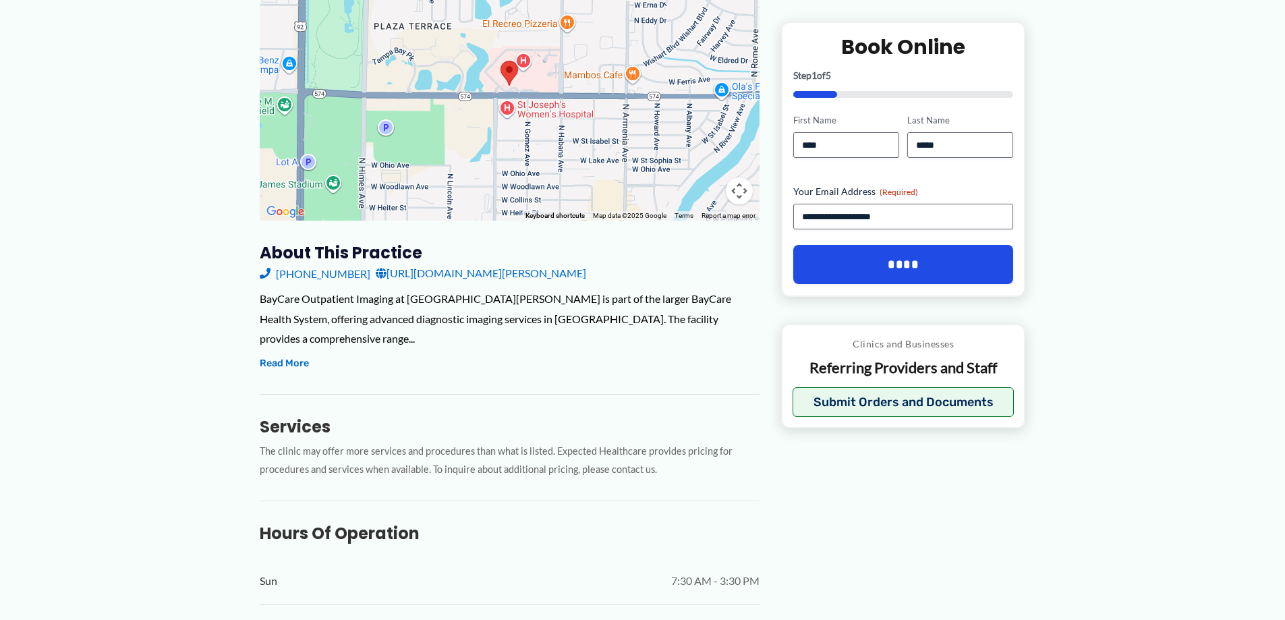 The width and height of the screenshot is (1285, 620). I want to click on p: Step of, so click(903, 76).